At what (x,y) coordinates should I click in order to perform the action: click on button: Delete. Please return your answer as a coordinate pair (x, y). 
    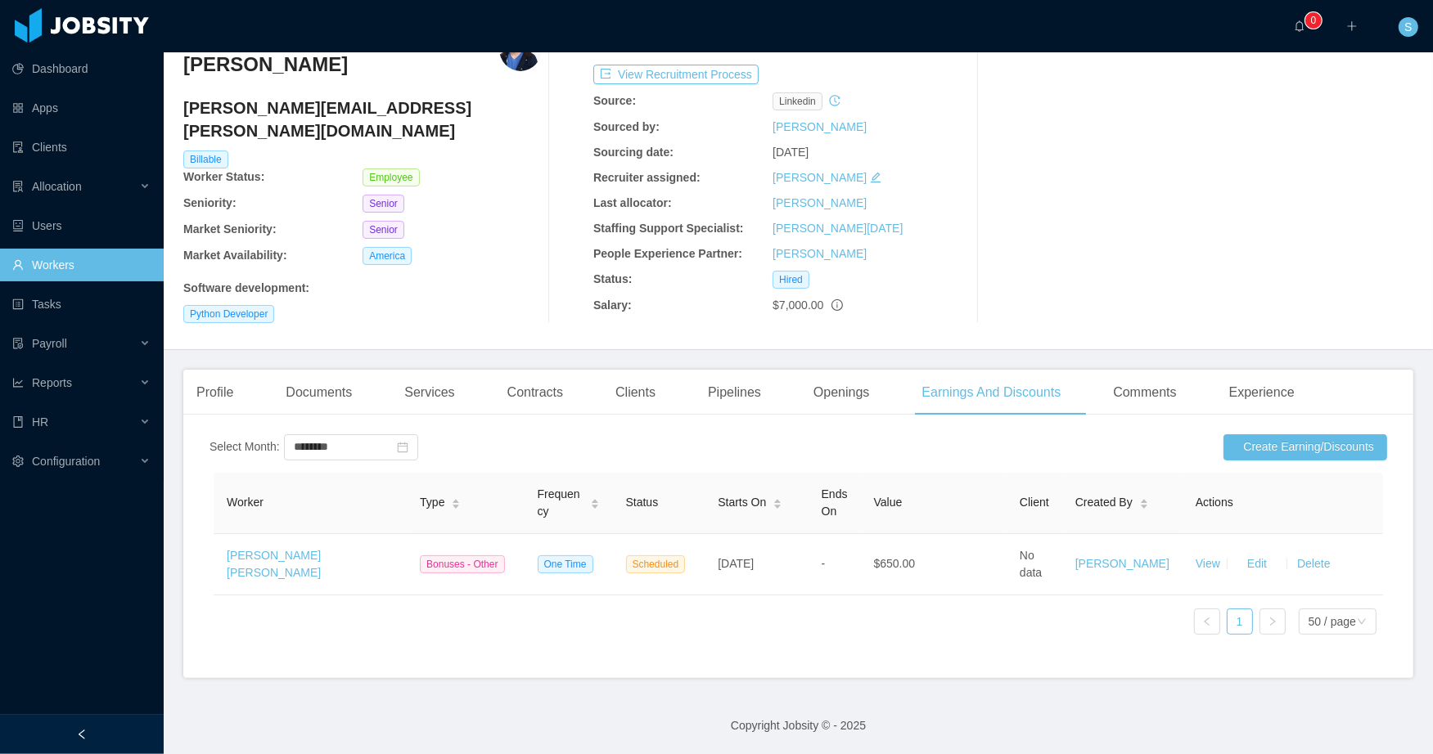
    Looking at the image, I should click on (1313, 565).